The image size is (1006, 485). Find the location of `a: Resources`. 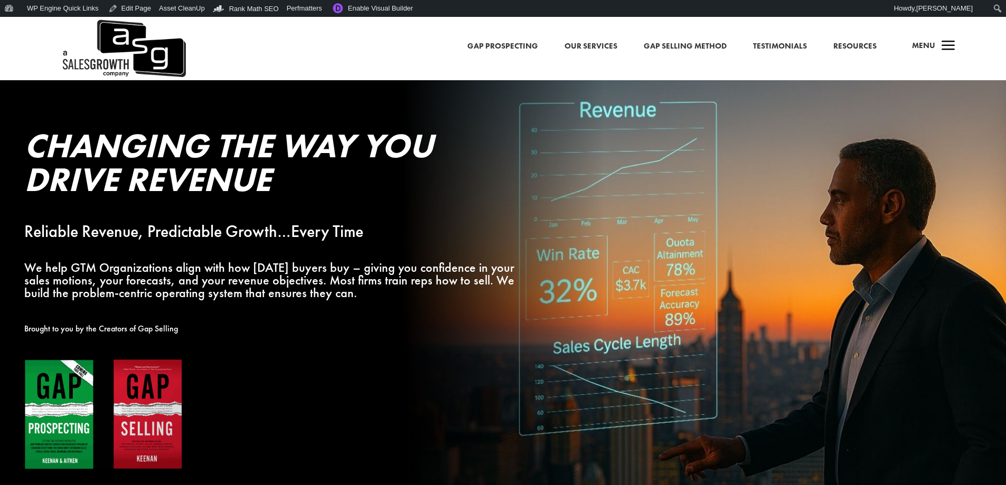

a: Resources is located at coordinates (855, 46).